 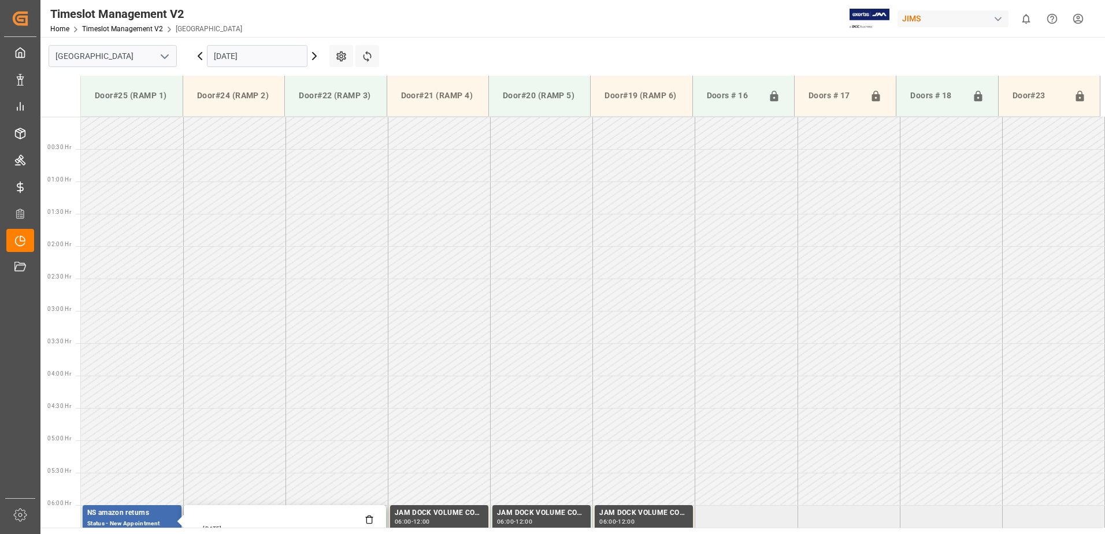 What do you see at coordinates (1026, 18) in the screenshot?
I see `button: show 0 new notifications` at bounding box center [1026, 18].